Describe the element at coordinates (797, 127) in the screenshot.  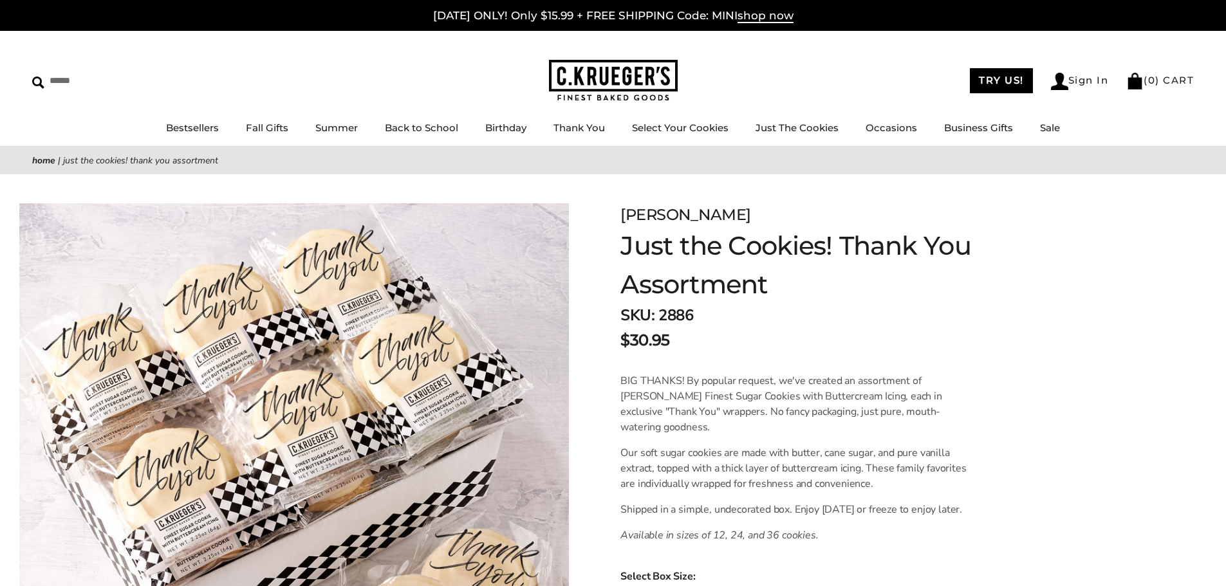
I see `a: Just The Cookies` at that location.